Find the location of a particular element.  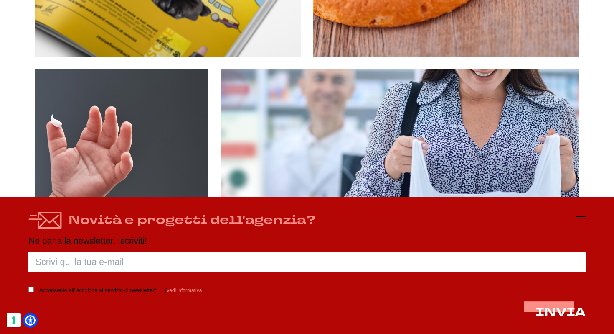

a: Open Accessibility Menu is located at coordinates (30, 320).